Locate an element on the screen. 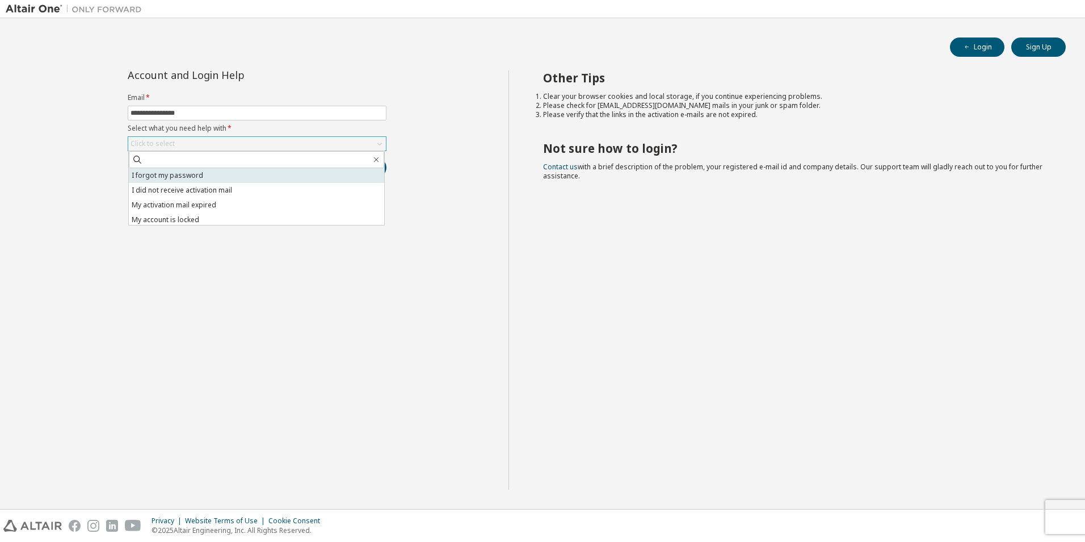  li: Clear your browser cookies and local storage, if you continue experiencing problems. is located at coordinates (795, 97).